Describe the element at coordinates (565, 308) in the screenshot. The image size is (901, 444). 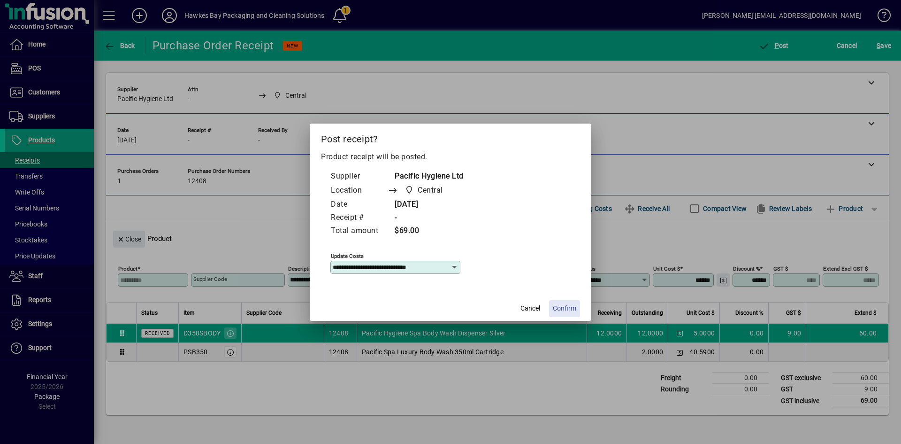
I see `span: Confirm` at that location.